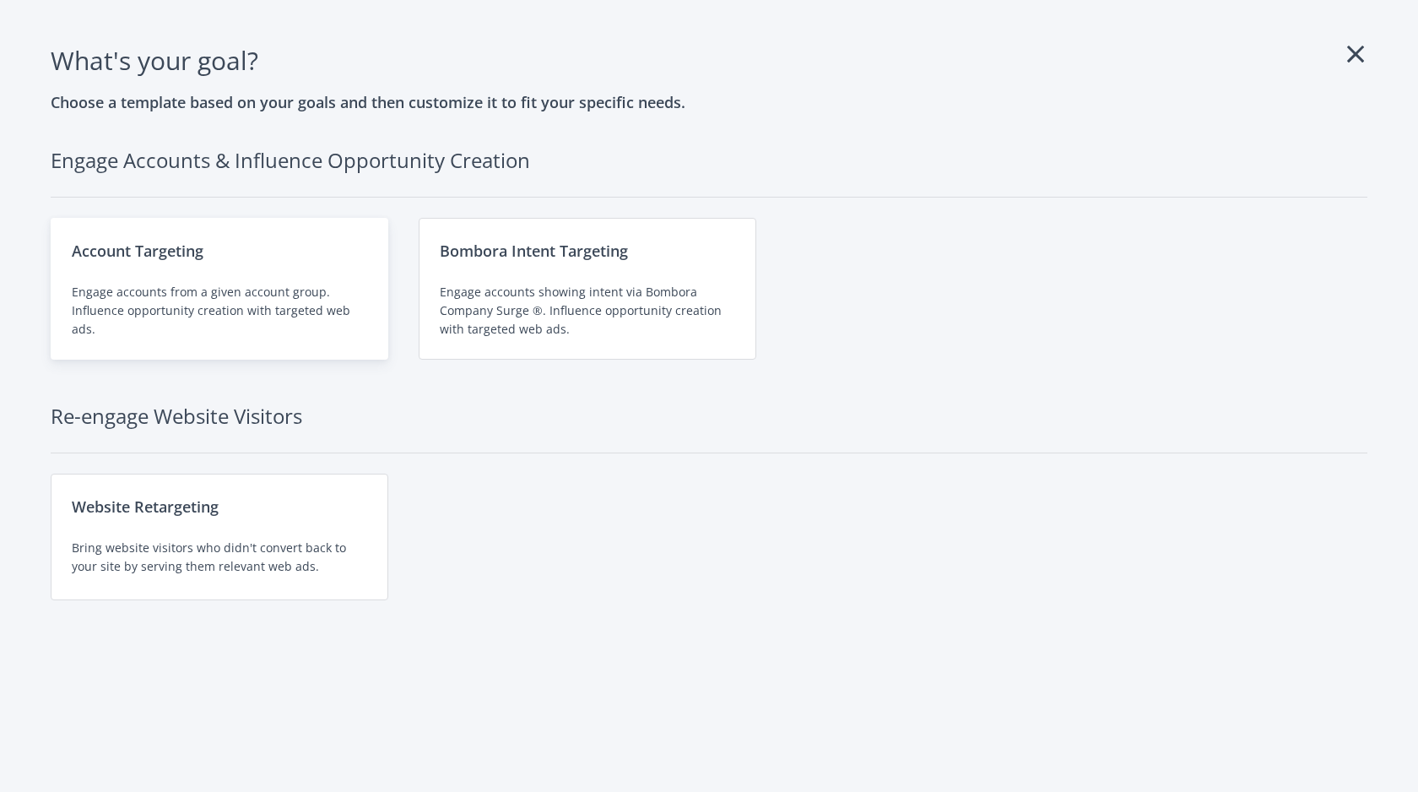 The image size is (1418, 792). Describe the element at coordinates (587, 251) in the screenshot. I see `div: Bombora Intent Targeting` at that location.